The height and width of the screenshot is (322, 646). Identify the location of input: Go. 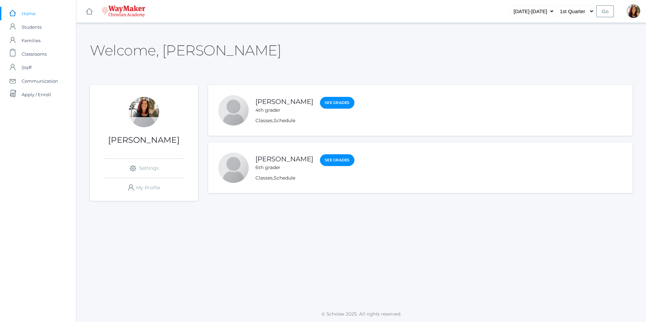
(605, 11).